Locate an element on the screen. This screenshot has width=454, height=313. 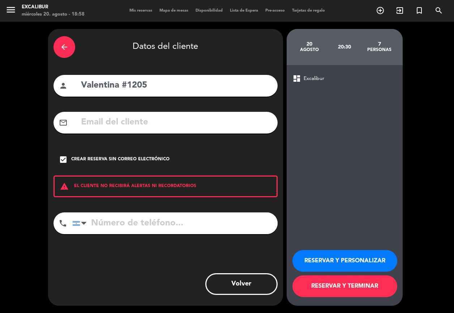
i: arrow_back is located at coordinates (64, 47).